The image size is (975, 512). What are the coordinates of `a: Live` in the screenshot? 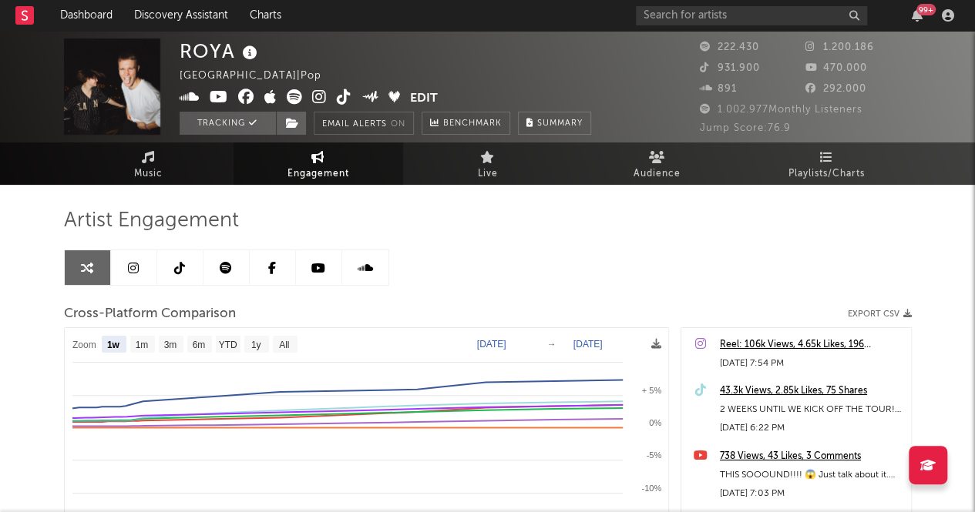 It's located at (488, 163).